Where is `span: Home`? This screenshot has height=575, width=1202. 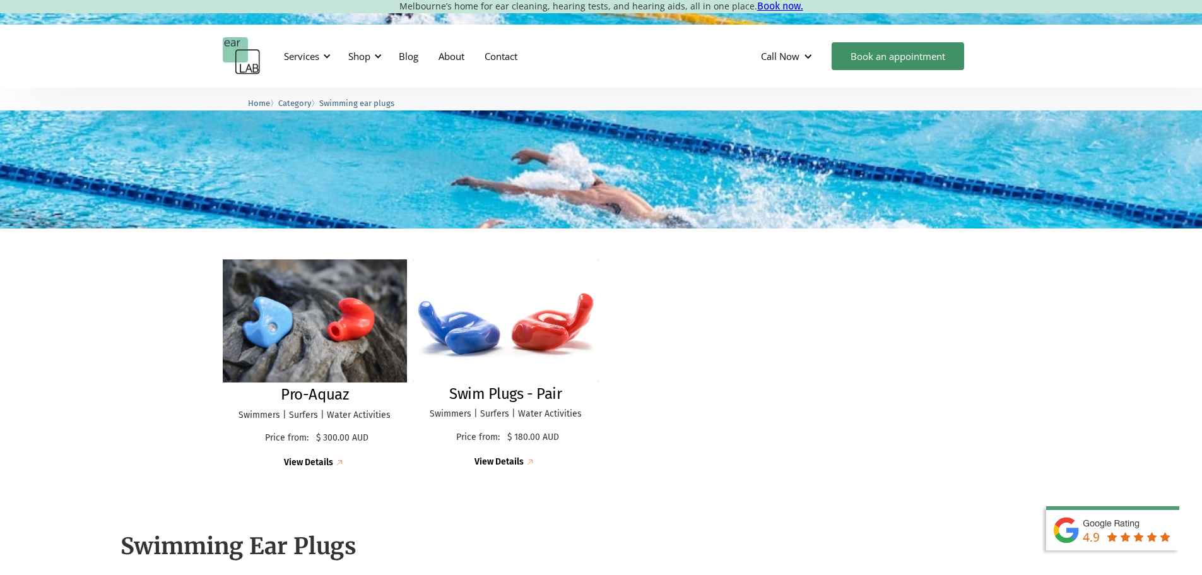 span: Home is located at coordinates (259, 103).